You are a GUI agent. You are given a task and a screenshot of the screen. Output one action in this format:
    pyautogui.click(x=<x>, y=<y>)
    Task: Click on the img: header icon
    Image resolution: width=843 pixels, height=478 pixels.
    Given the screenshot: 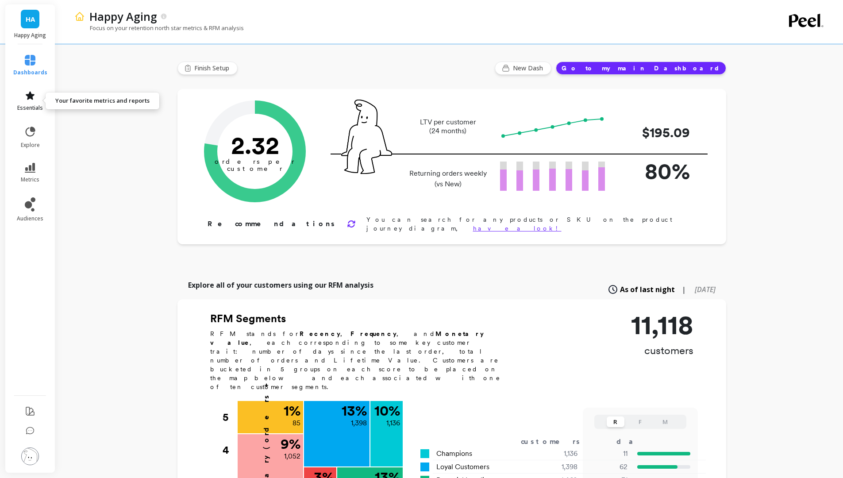 What is the action you would take?
    pyautogui.click(x=80, y=16)
    